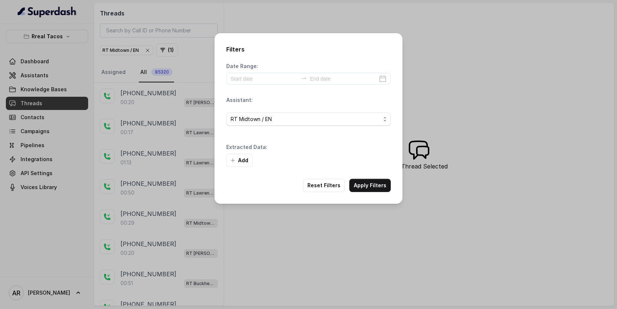 The width and height of the screenshot is (617, 309). I want to click on h2: Filters, so click(309, 49).